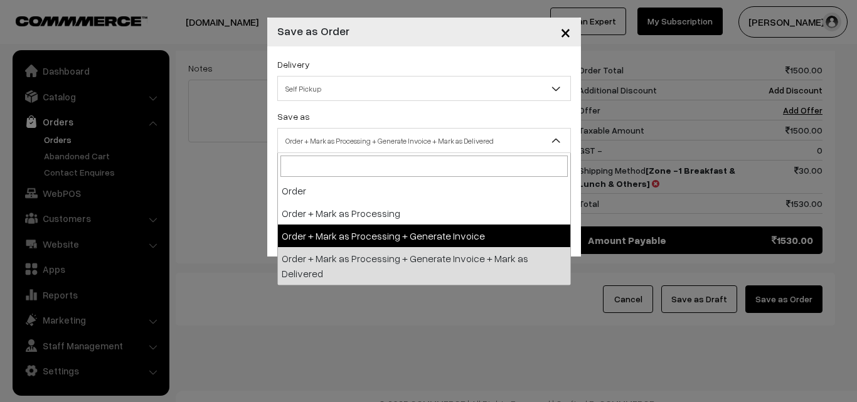 This screenshot has width=857, height=402. What do you see at coordinates (424, 191) in the screenshot?
I see `li: Order` at bounding box center [424, 191].